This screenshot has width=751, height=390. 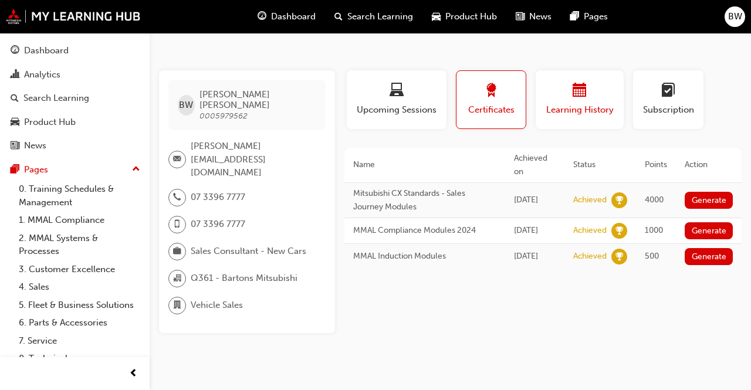 I want to click on span: laptop-icon, so click(x=397, y=91).